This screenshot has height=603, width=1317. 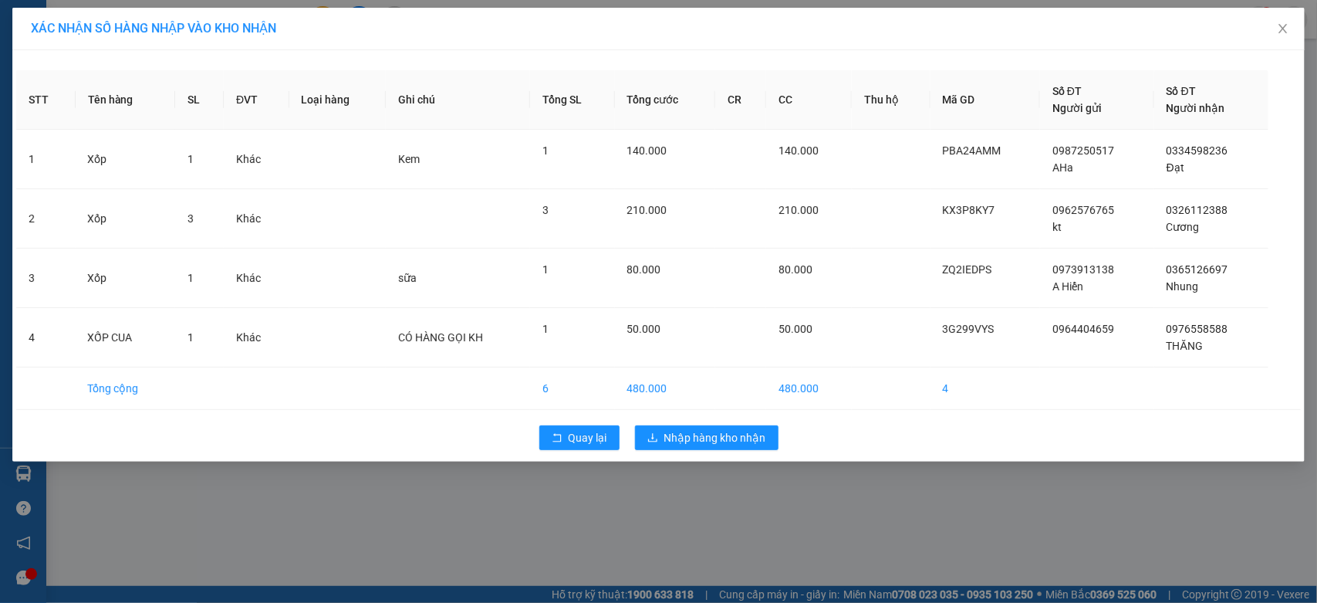 What do you see at coordinates (573, 100) in the screenshot?
I see `th: Tổng SL` at bounding box center [573, 100].